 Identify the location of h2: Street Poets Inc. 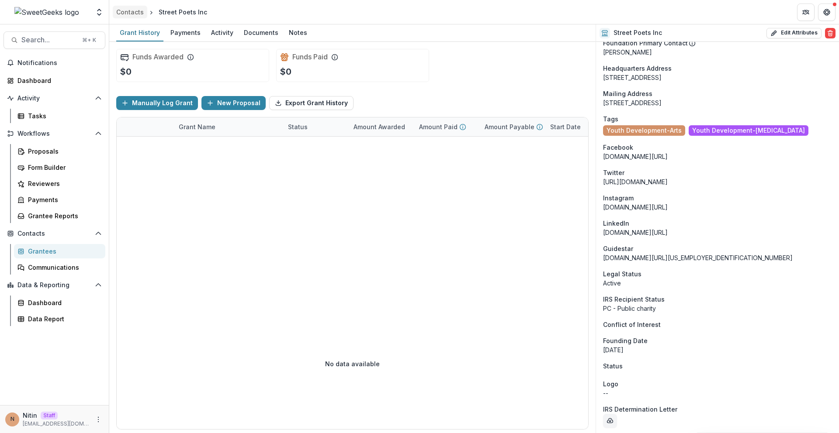
(637, 33).